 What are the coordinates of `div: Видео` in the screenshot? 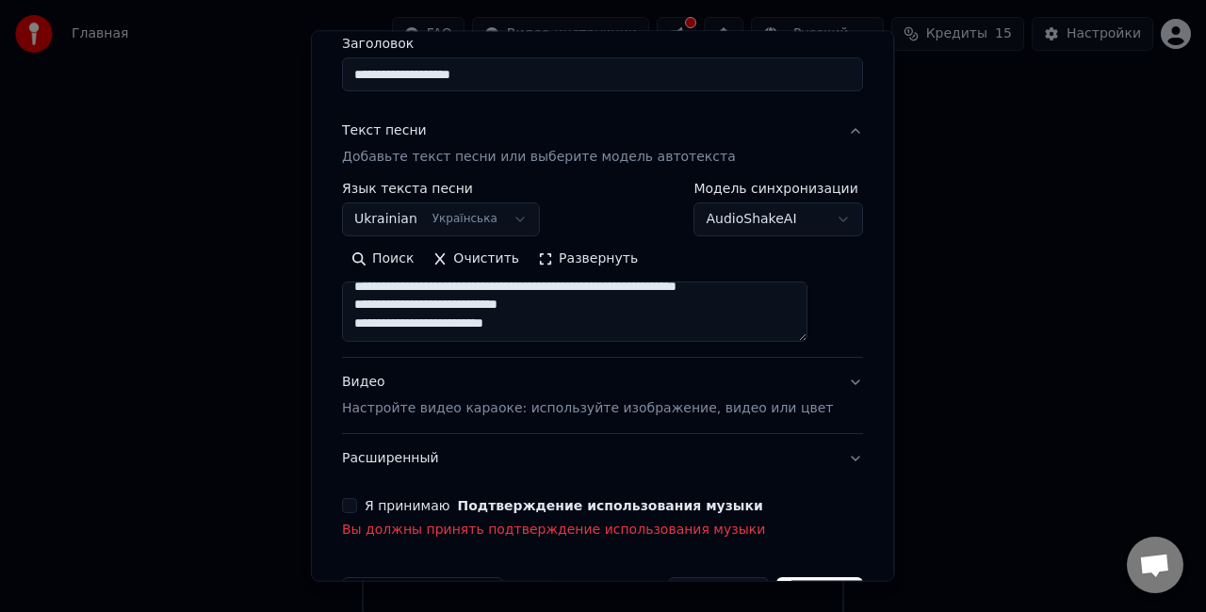 It's located at (587, 396).